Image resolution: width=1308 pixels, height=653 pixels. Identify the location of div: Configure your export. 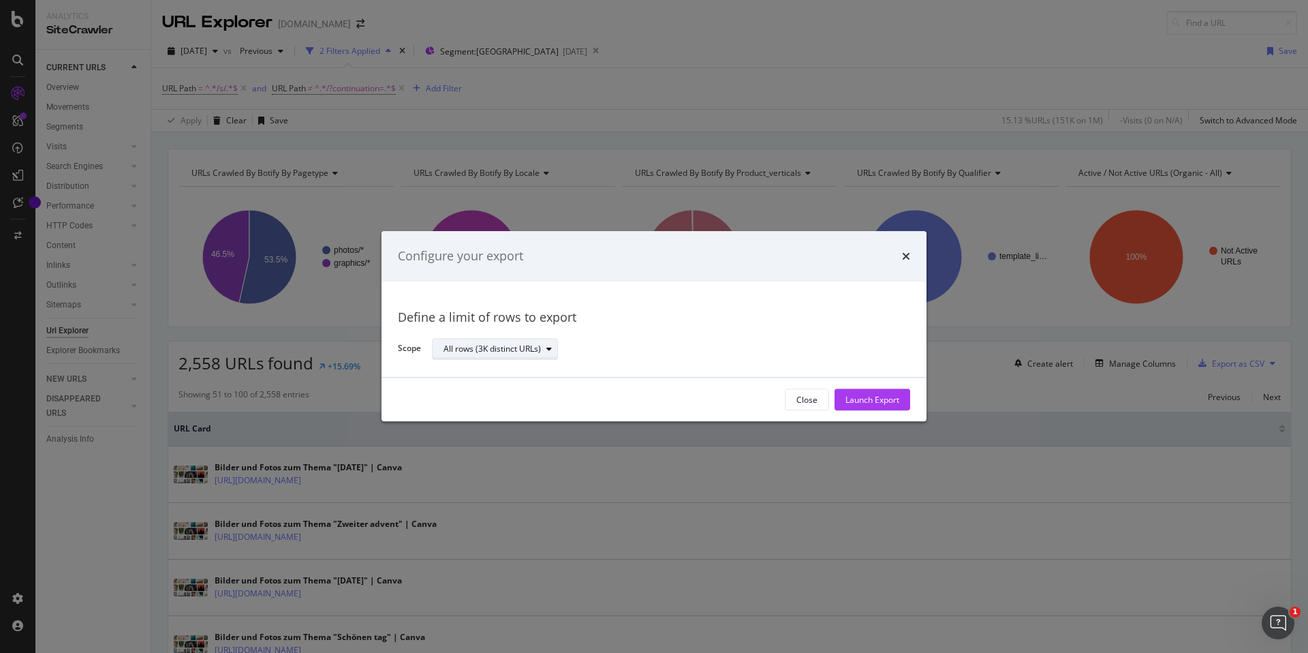
(460, 256).